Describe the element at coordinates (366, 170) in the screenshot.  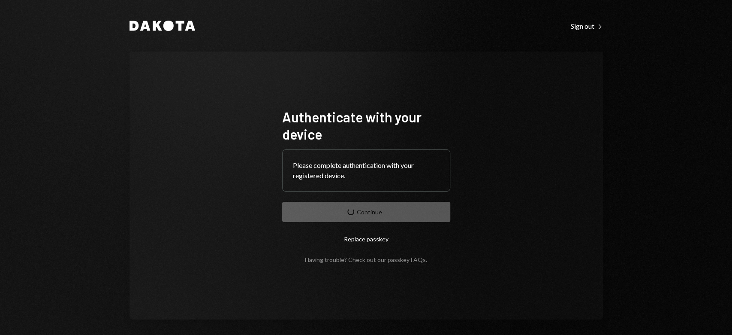
I see `div: Please complete authentication with your registered device.` at that location.